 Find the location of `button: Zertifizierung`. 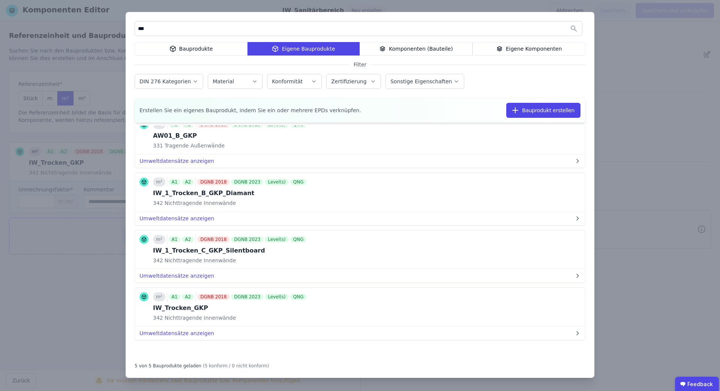

button: Zertifizierung is located at coordinates (354, 81).